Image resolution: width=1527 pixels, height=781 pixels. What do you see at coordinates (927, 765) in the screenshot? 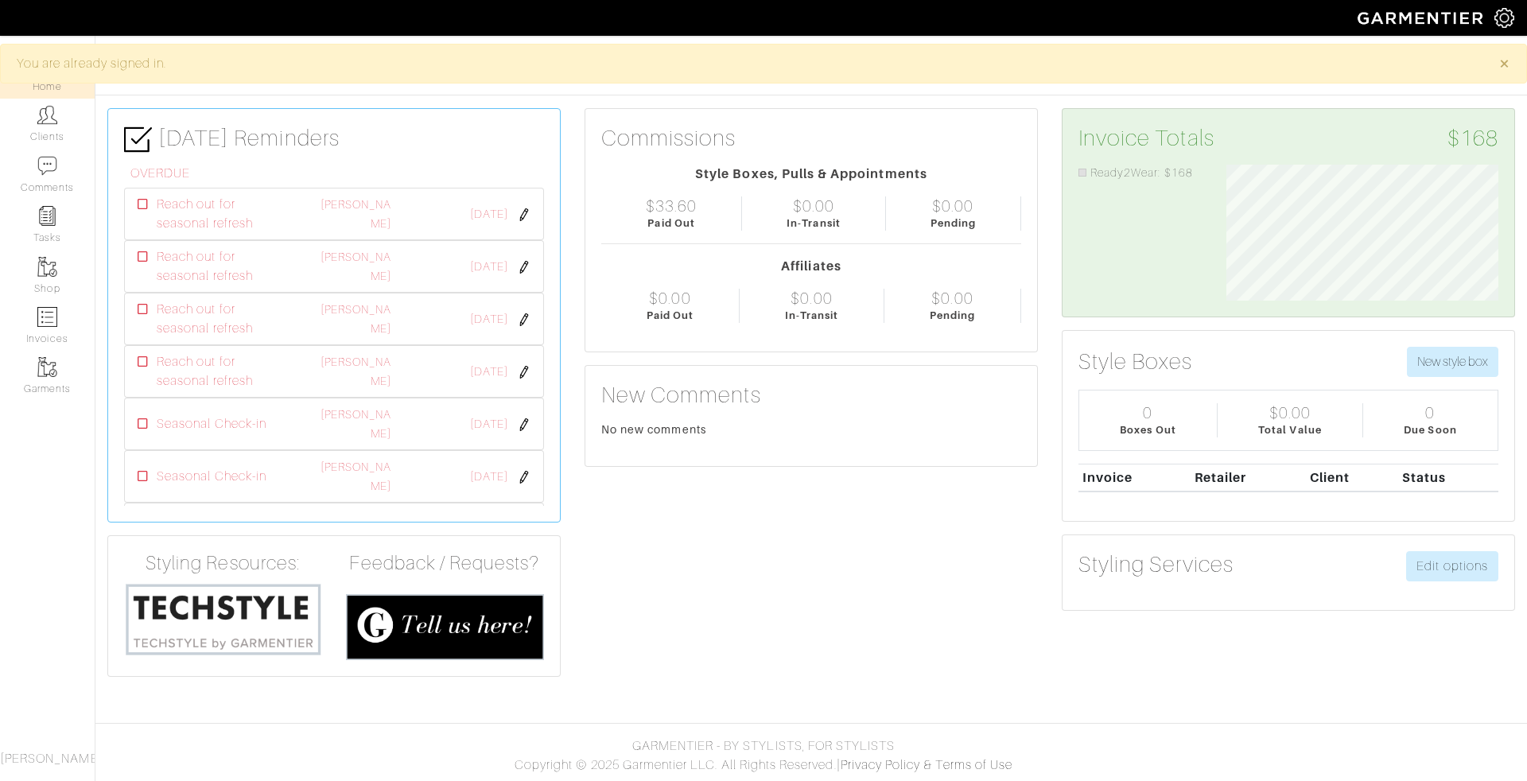
I see `a: Privacy Policy & Terms of Use` at bounding box center [927, 765].